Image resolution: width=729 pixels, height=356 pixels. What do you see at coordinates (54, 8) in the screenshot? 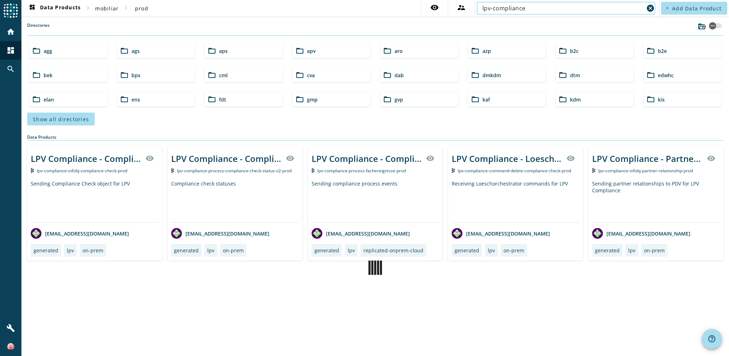
I see `button: Data Products` at bounding box center [54, 8].